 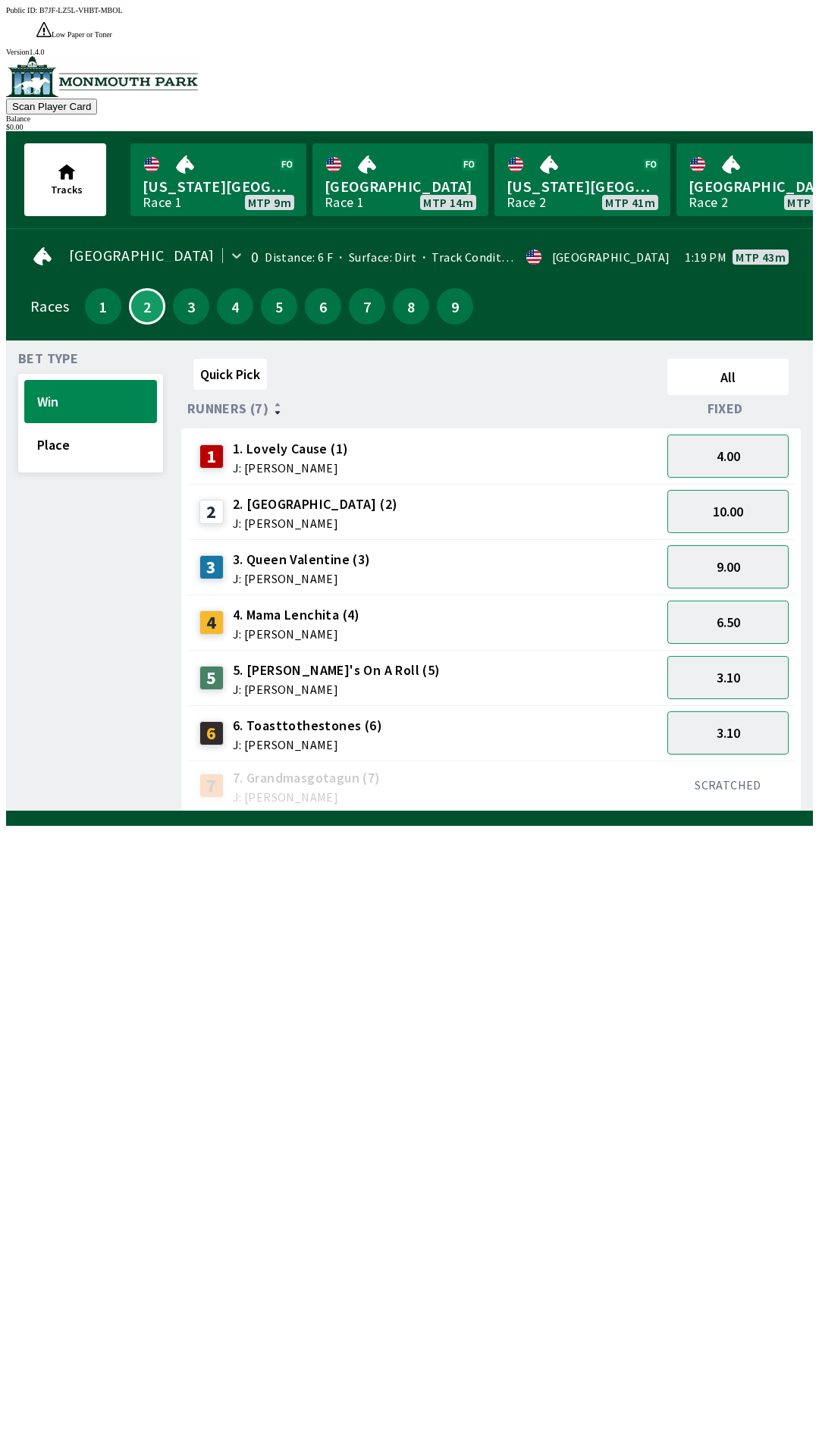 I want to click on button: All, so click(x=727, y=377).